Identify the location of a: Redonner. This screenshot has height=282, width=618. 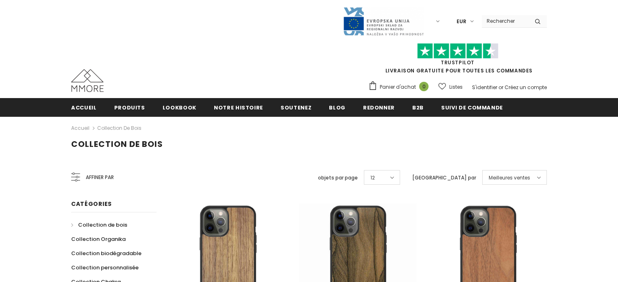
(379, 107).